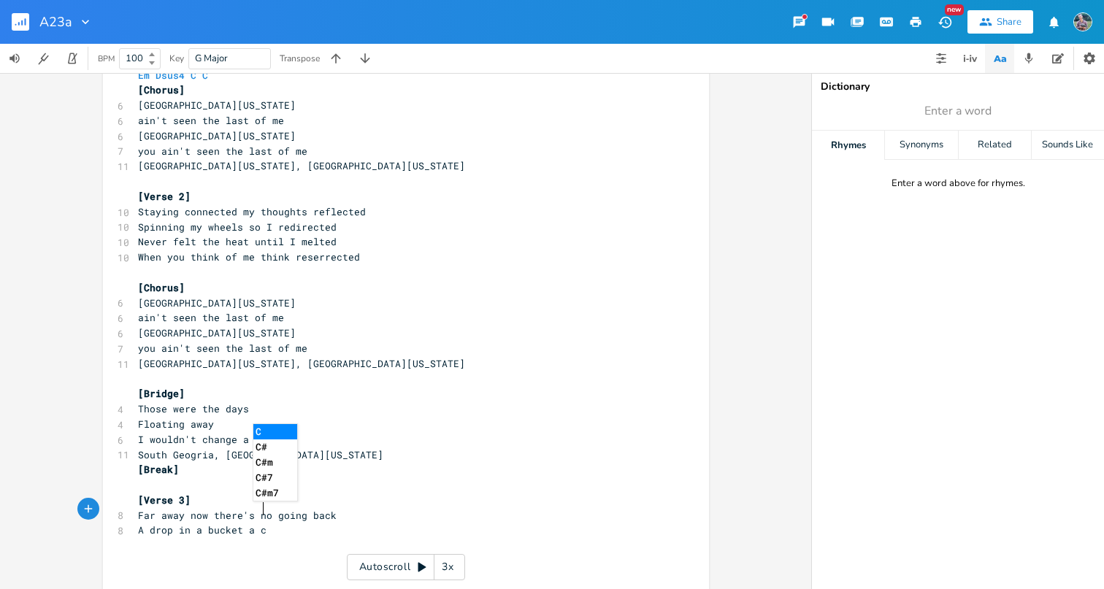 The height and width of the screenshot is (589, 1104). I want to click on span: [Verse 2], so click(164, 196).